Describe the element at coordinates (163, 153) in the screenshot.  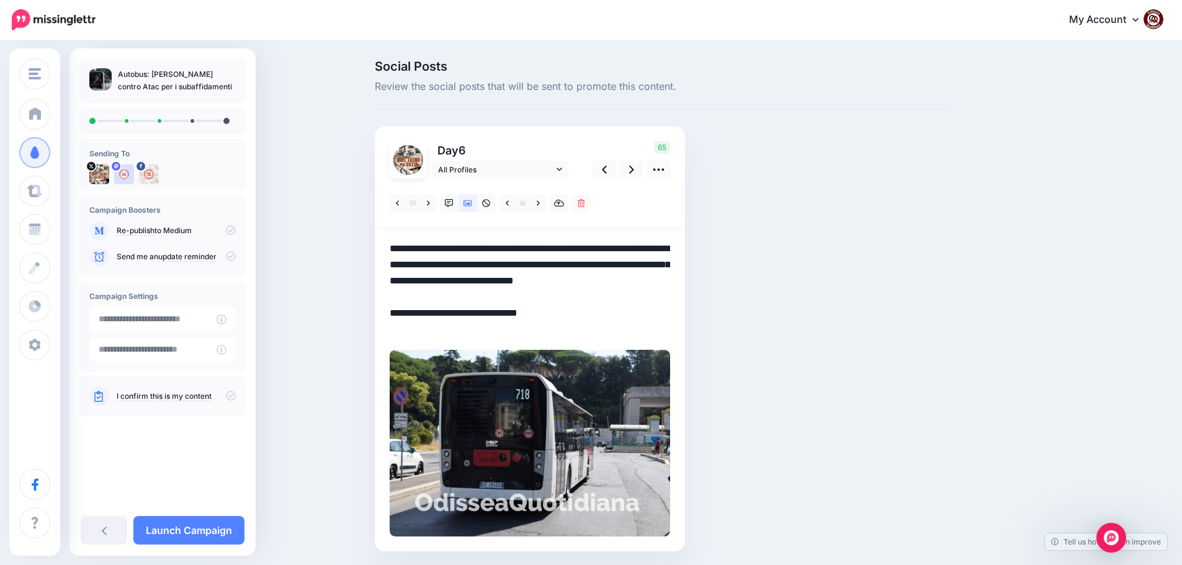
I see `h4: Sending To` at that location.